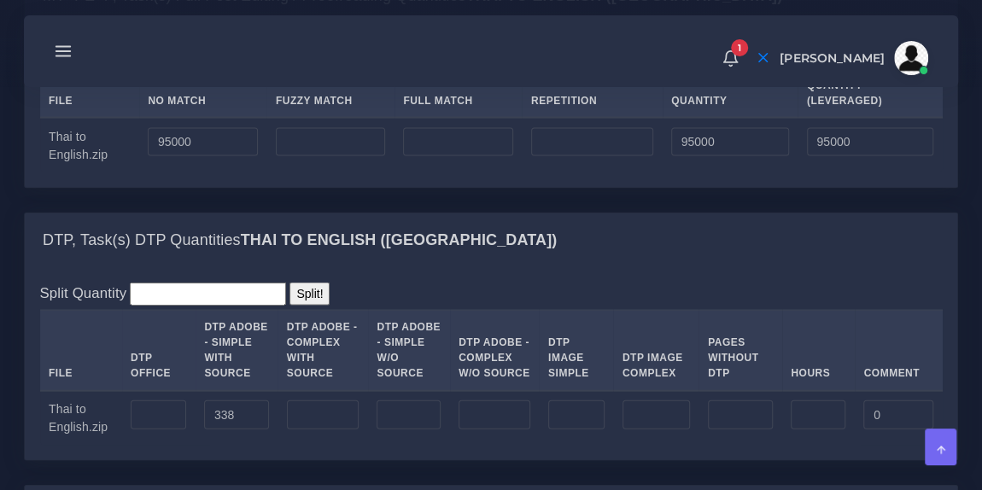  What do you see at coordinates (592, 93) in the screenshot?
I see `th: Repetition` at bounding box center [592, 93].